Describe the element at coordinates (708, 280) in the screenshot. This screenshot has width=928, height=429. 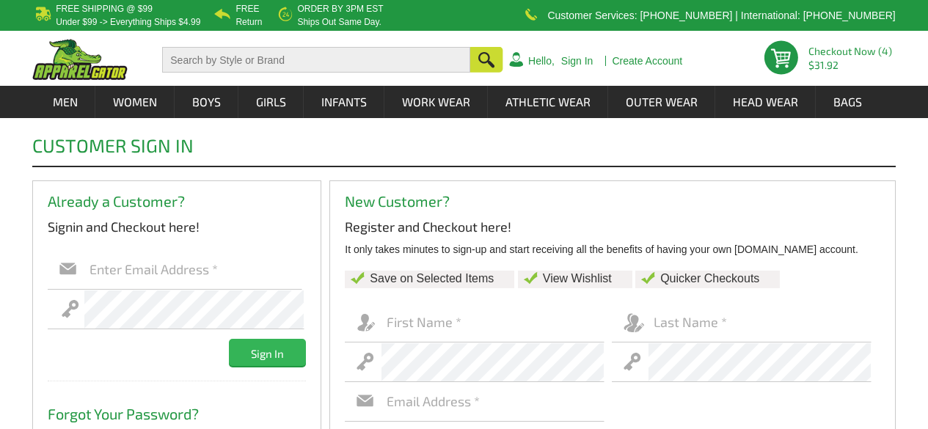
I see `li: Quicker Checkouts` at that location.